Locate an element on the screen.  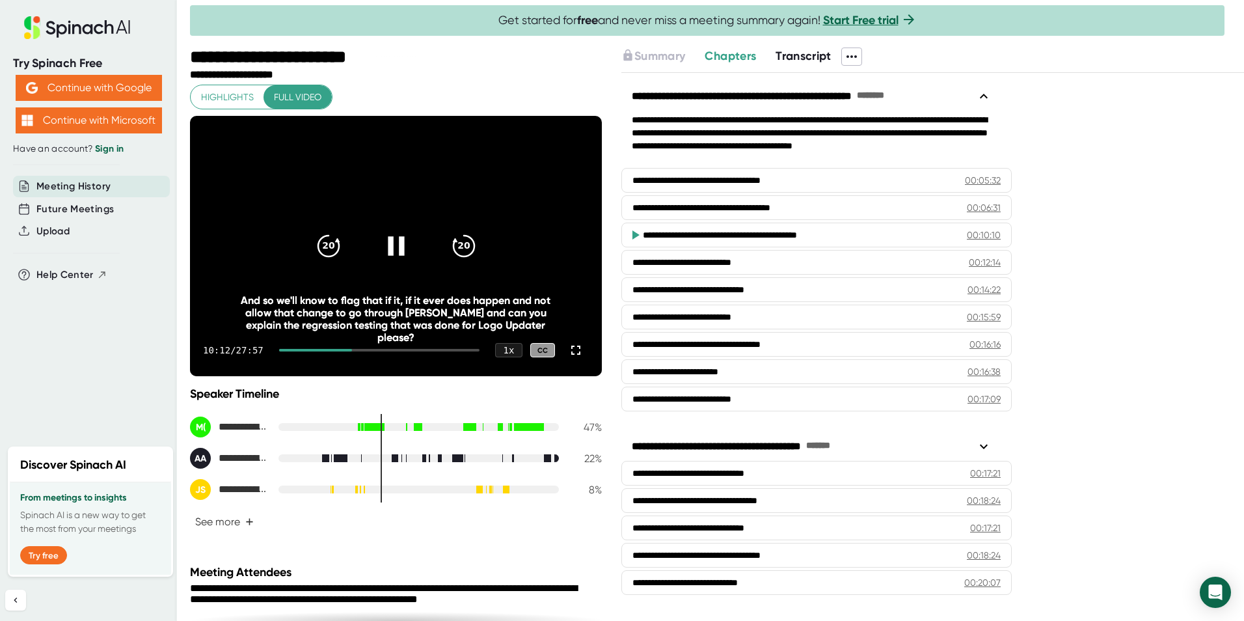
a: Sign in is located at coordinates (109, 148).